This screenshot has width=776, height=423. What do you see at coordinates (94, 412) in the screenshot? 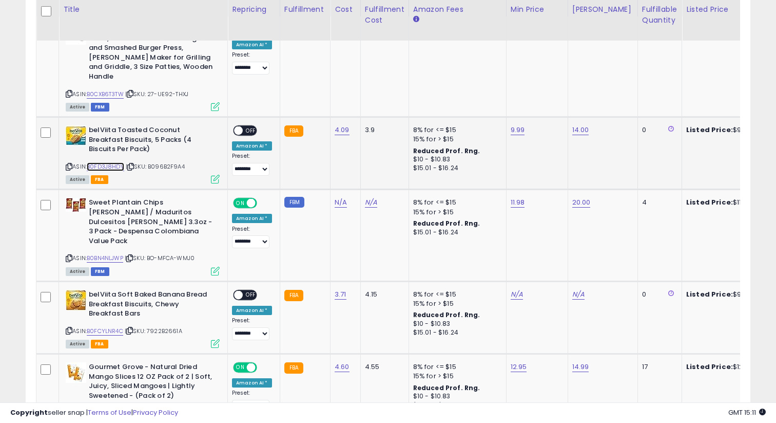
I see `div: seller snap | |` at bounding box center [94, 412].